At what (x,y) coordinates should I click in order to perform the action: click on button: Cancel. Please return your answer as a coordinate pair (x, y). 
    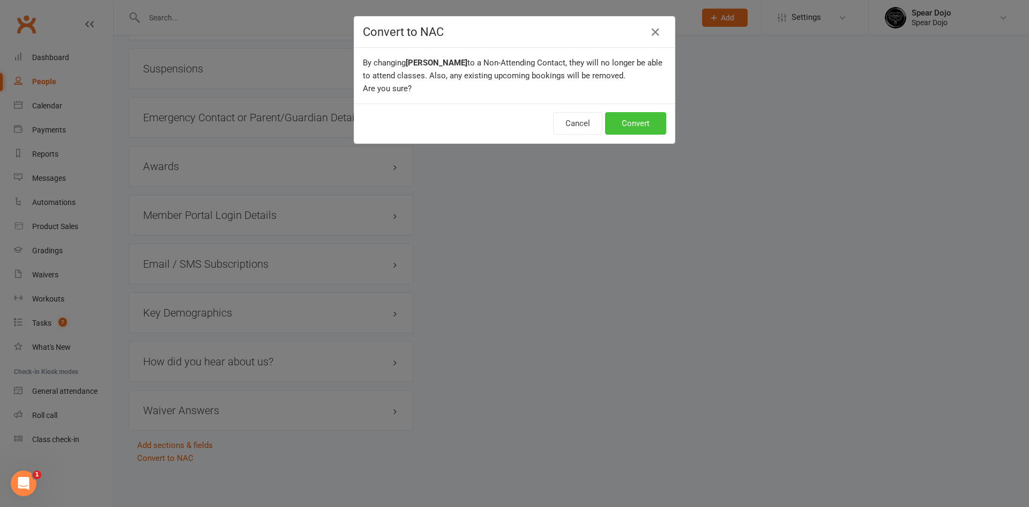
    Looking at the image, I should click on (578, 123).